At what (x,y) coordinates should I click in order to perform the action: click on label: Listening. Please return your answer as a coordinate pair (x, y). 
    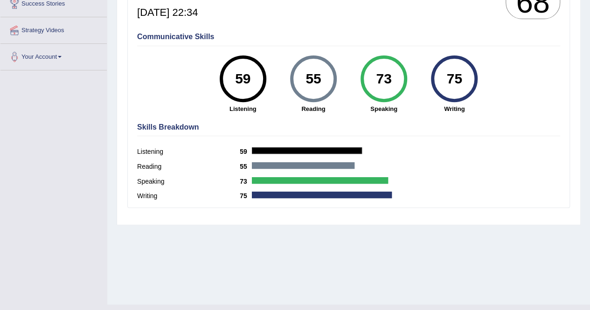
    Looking at the image, I should click on (188, 152).